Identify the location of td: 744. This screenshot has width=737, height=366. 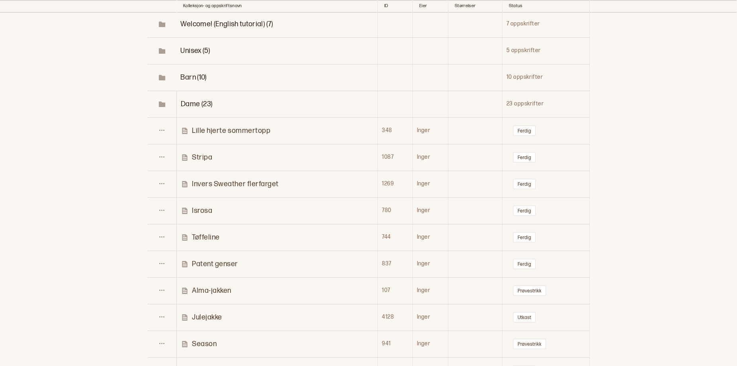
(395, 237).